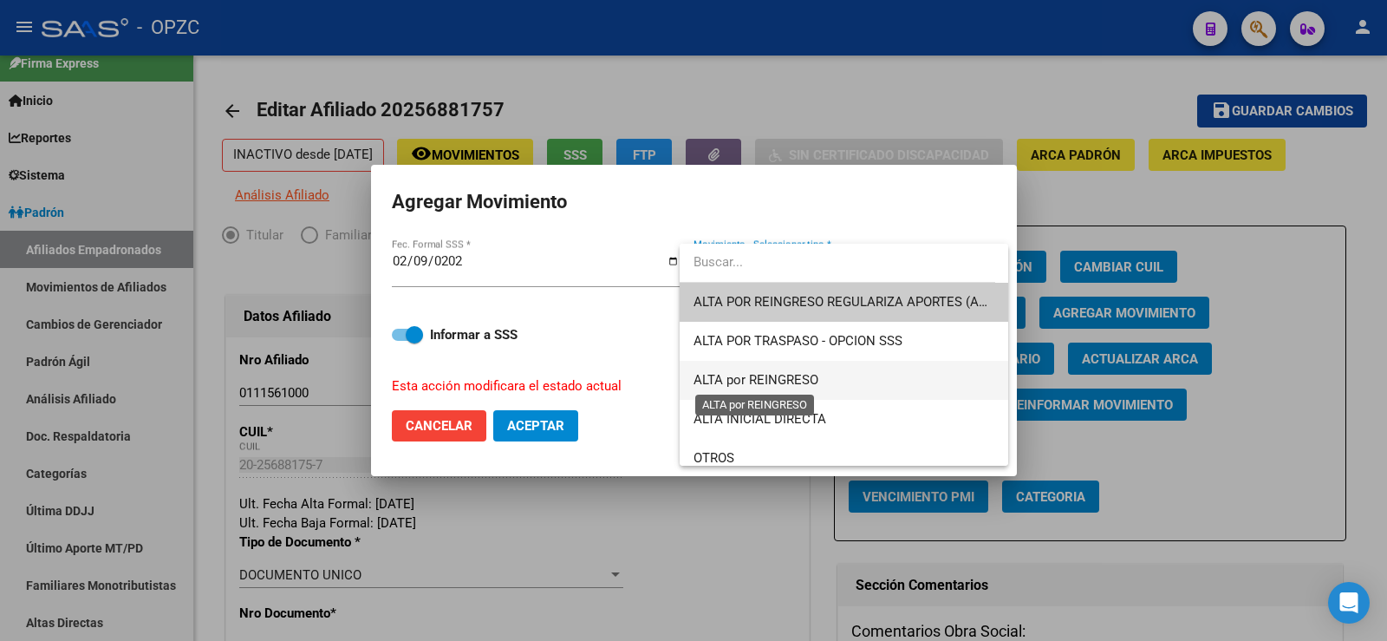 The height and width of the screenshot is (641, 1387). Describe the element at coordinates (847, 302) in the screenshot. I see `span: ALTA POR REINGRESO REGULARIZA APORTES (AFIP)` at that location.